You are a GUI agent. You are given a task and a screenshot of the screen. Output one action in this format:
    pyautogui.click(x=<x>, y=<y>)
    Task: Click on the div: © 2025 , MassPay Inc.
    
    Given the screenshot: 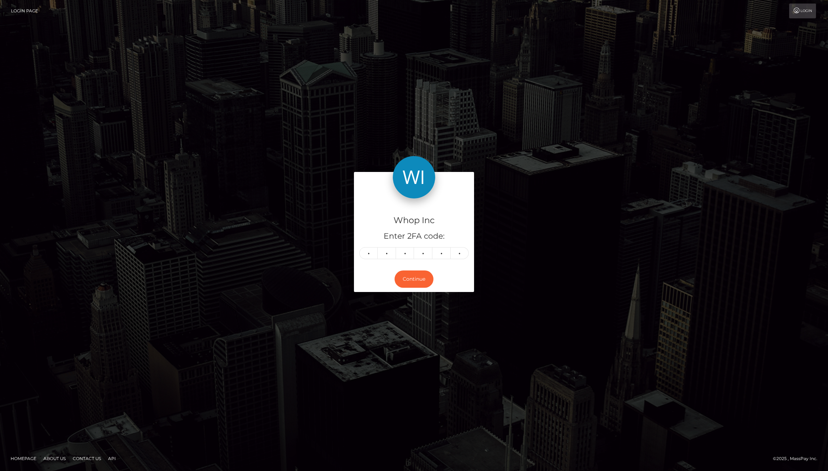 What is the action you would take?
    pyautogui.click(x=797, y=459)
    